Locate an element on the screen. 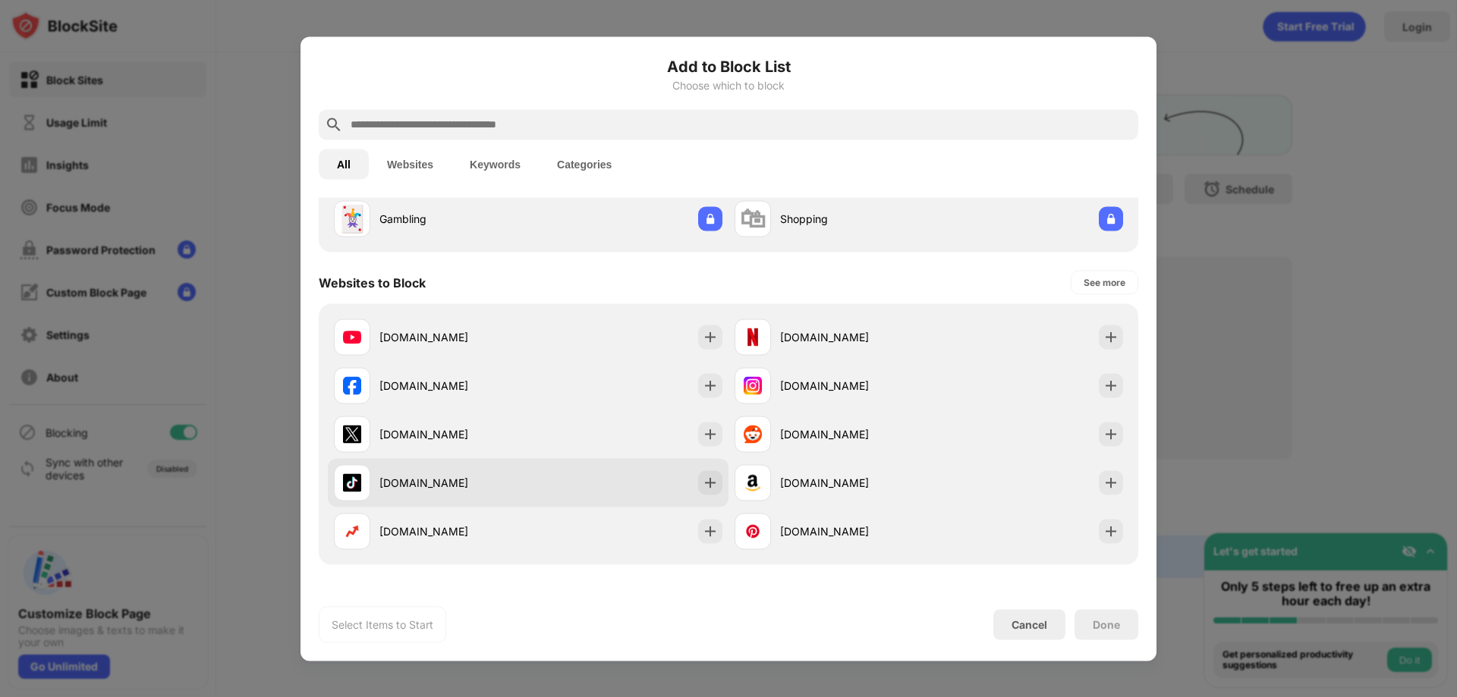  div: Cancel is located at coordinates (1029, 625).